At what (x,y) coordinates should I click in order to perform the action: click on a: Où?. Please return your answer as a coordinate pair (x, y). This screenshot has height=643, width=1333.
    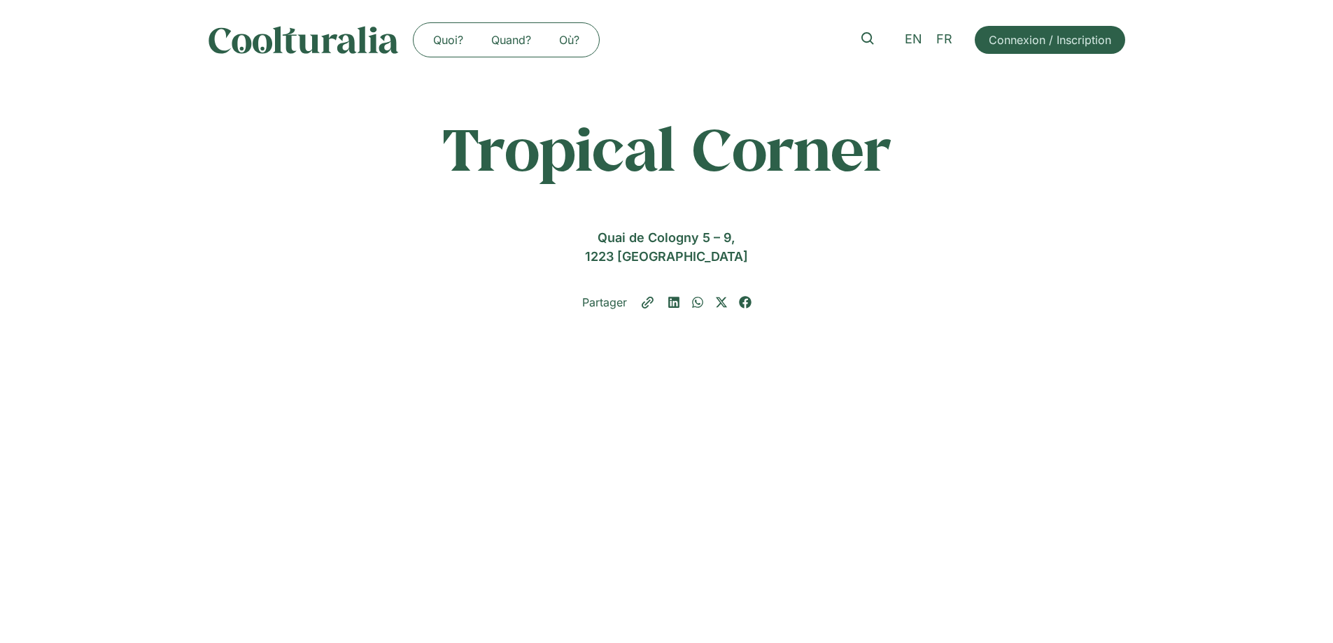
    Looking at the image, I should click on (569, 40).